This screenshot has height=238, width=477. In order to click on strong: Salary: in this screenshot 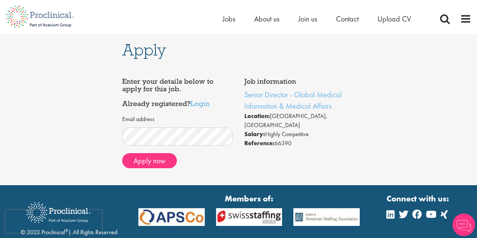, I will do `click(255, 134)`.